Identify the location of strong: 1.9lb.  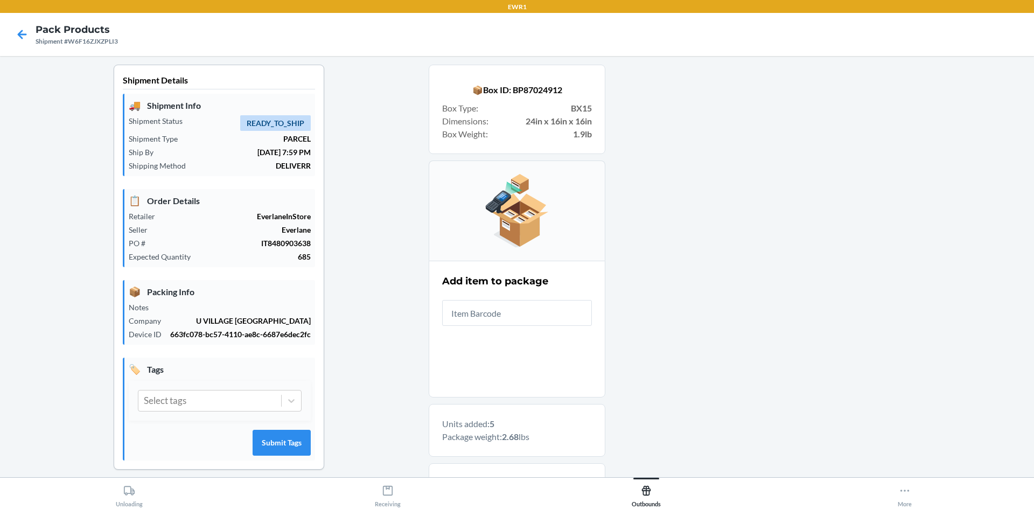
(582, 134).